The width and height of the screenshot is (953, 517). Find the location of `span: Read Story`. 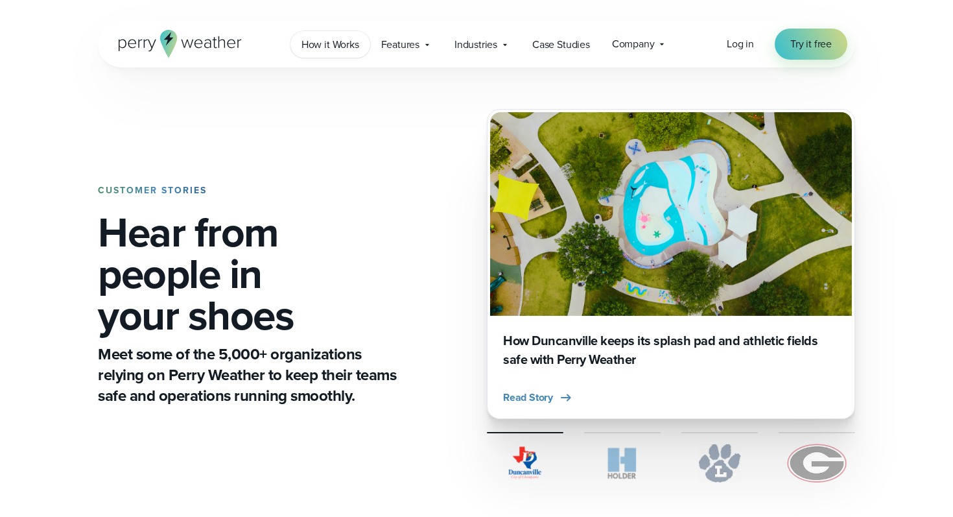

span: Read Story is located at coordinates (528, 397).